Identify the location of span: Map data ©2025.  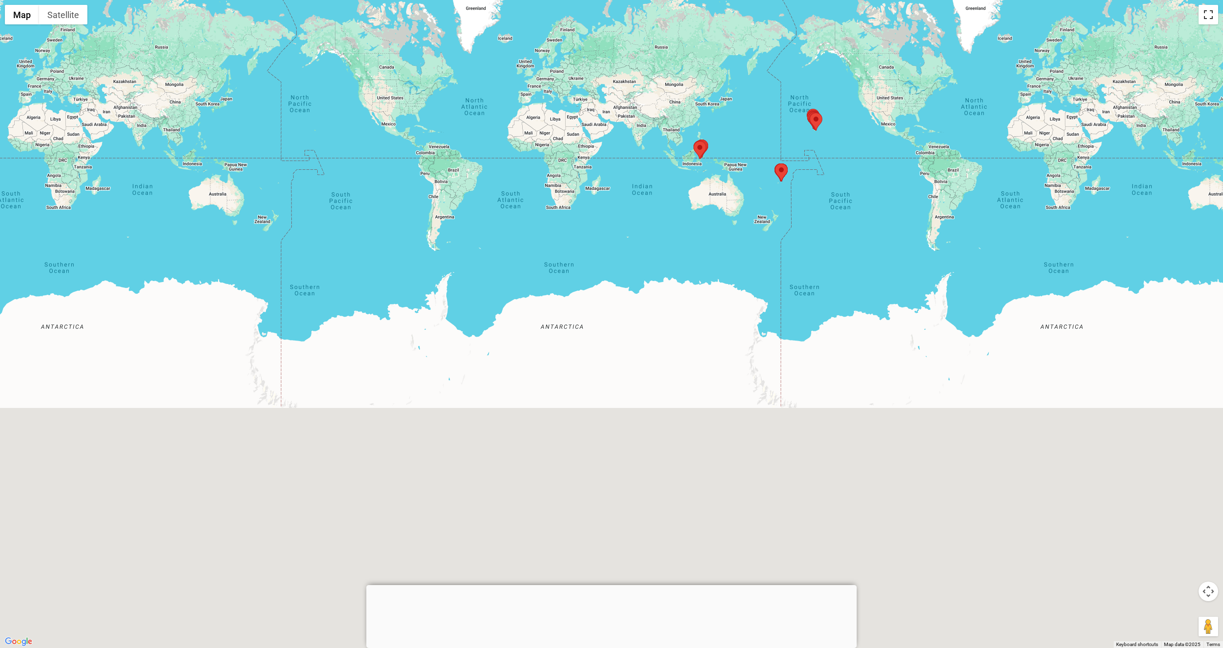
(1182, 644).